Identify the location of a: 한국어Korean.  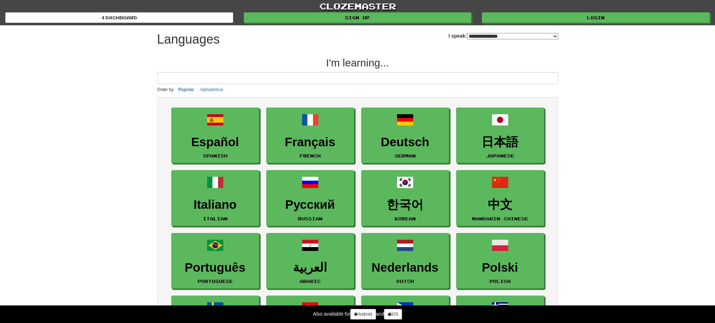
(405, 198).